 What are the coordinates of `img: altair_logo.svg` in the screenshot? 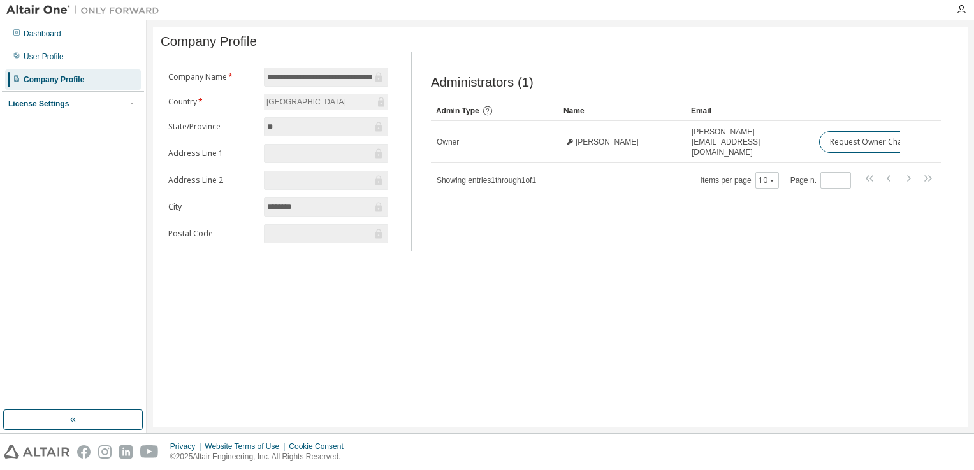 It's located at (36, 452).